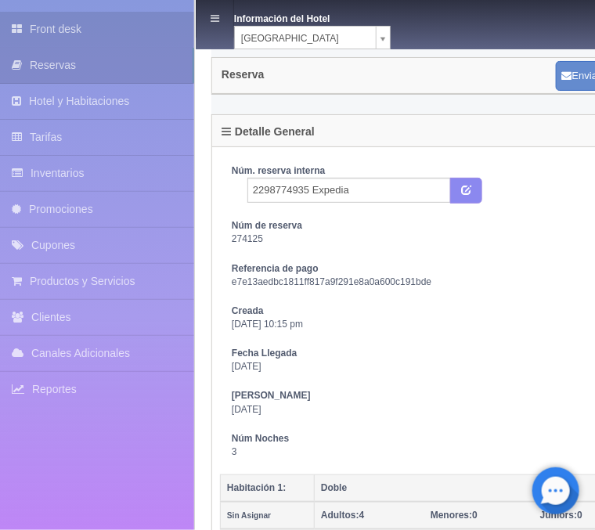 The width and height of the screenshot is (595, 530). I want to click on h4: Reserva, so click(243, 74).